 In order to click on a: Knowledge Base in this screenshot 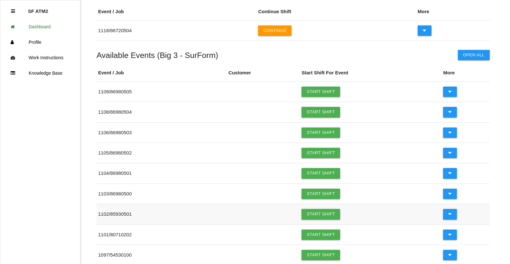, I will do `click(40, 73)`.